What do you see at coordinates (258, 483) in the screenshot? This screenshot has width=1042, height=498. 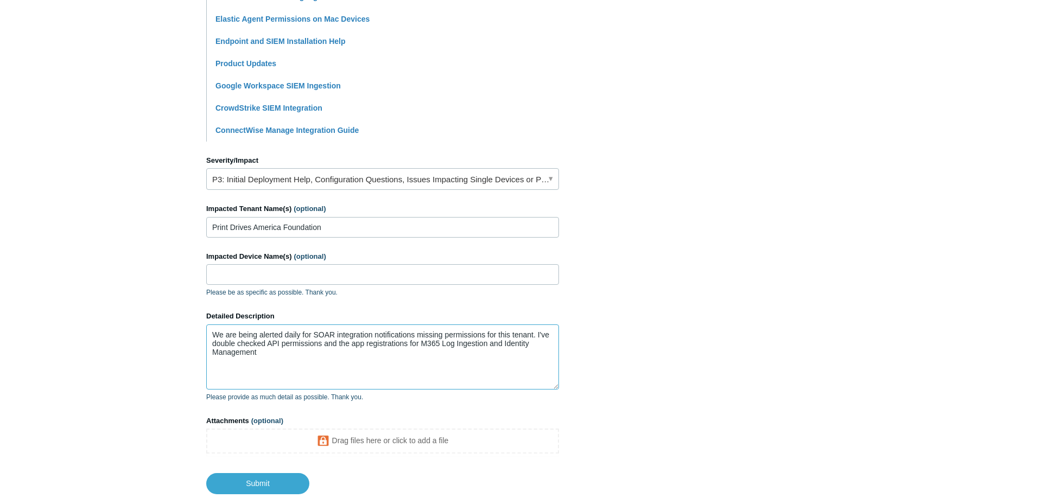 I see `input: Submit` at bounding box center [258, 483].